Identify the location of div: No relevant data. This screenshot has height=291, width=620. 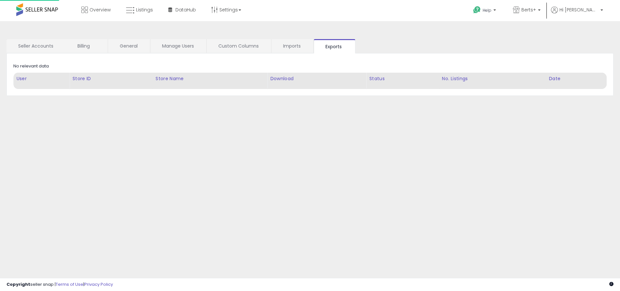
(31, 66).